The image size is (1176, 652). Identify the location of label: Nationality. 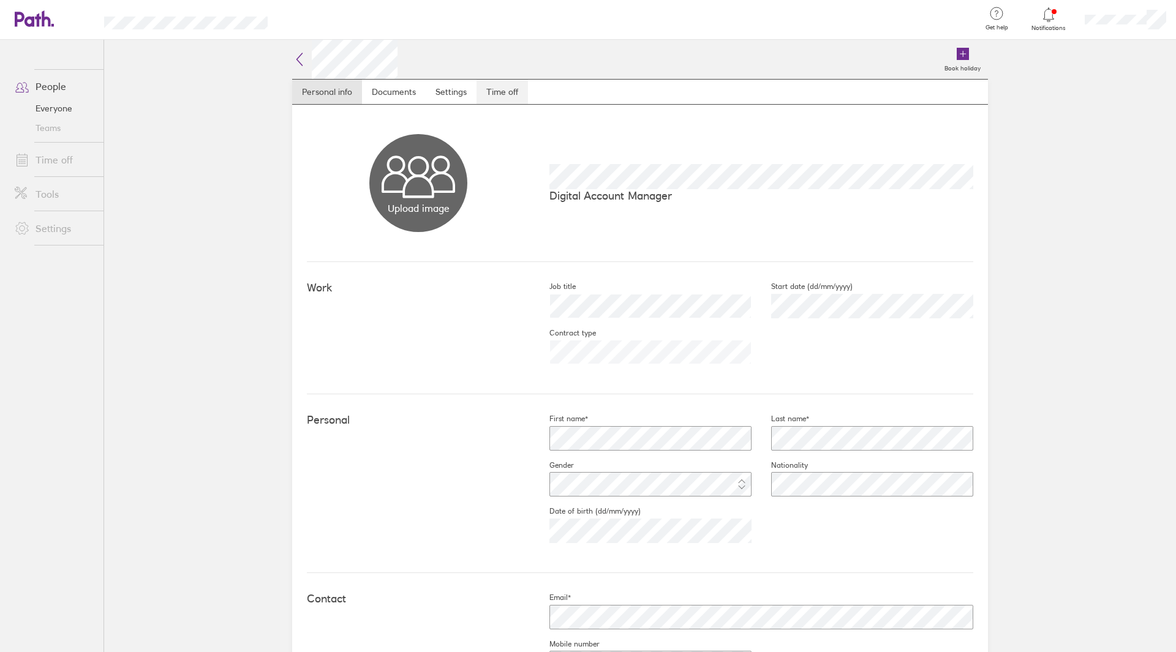
(779, 465).